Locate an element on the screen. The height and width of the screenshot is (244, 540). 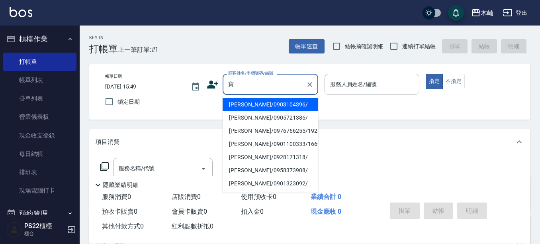
div: 項目消費 is located at coordinates (310, 142).